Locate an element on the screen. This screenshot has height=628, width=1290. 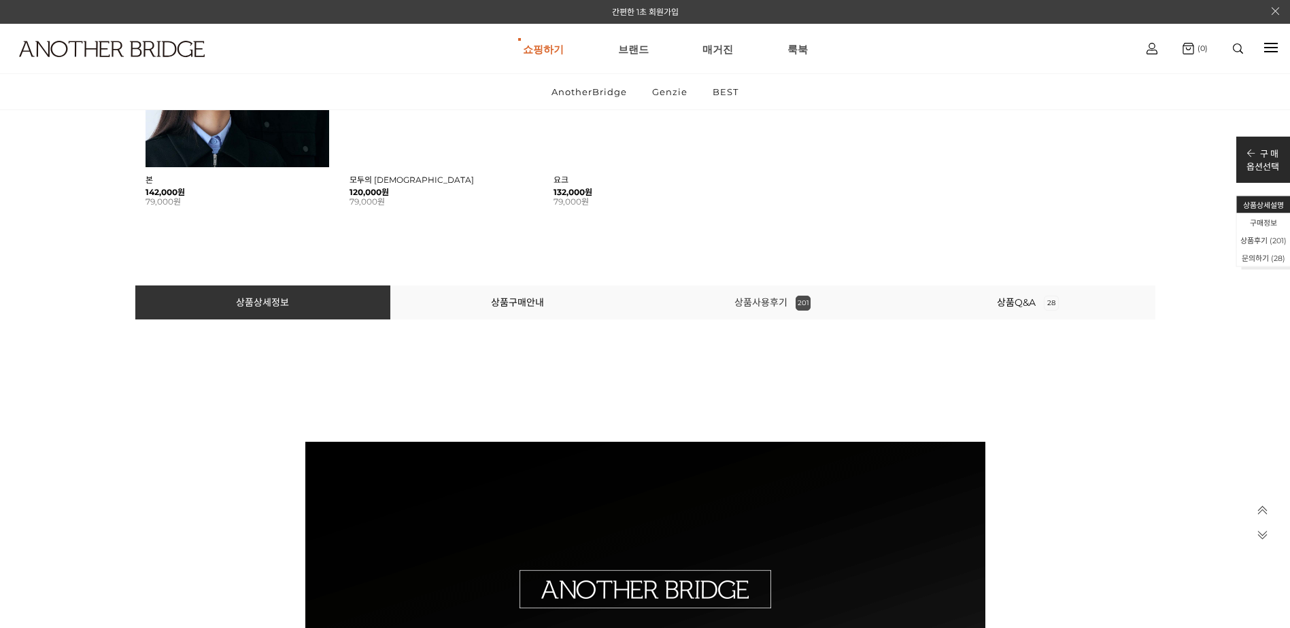
a: Genzie is located at coordinates (670, 92).